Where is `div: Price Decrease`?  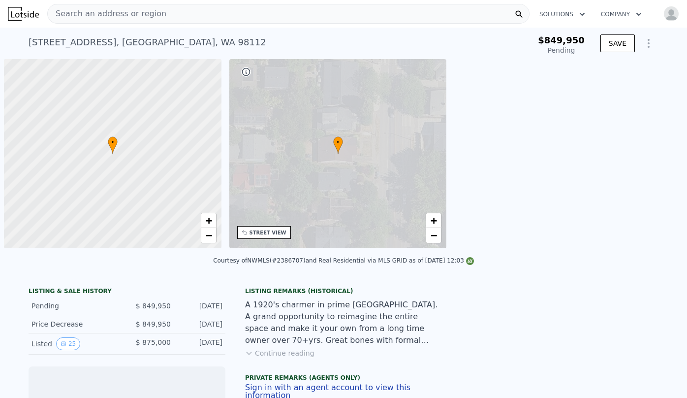 div: Price Decrease is located at coordinates (75, 324).